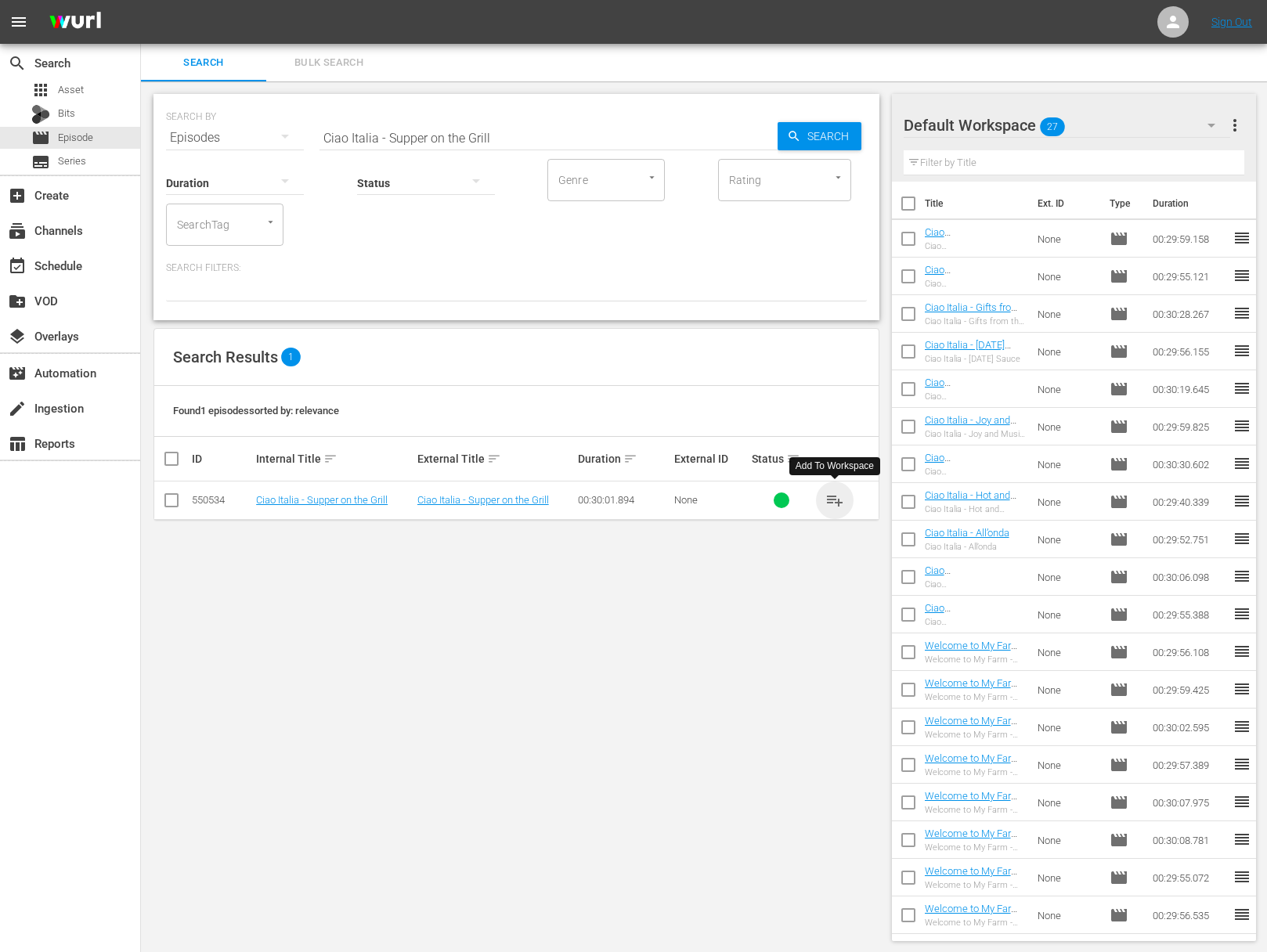  Describe the element at coordinates (330, 459) in the screenshot. I see `span: sort` at that location.